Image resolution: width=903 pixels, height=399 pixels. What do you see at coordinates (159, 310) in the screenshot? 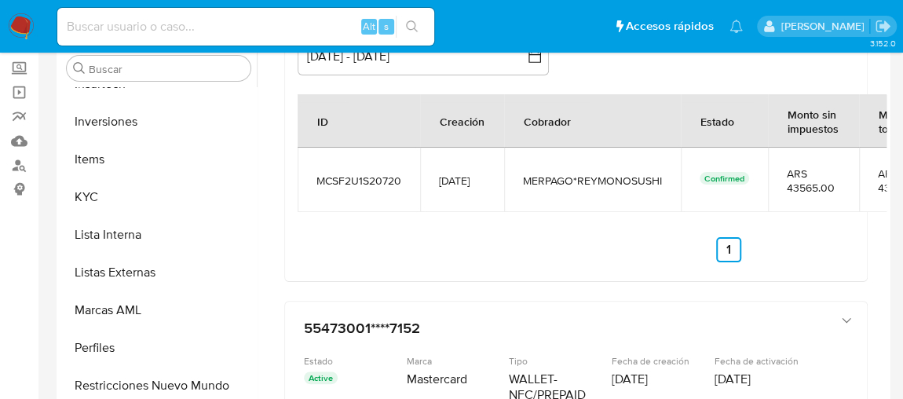
I see `button: Marcas AML` at bounding box center [159, 310].